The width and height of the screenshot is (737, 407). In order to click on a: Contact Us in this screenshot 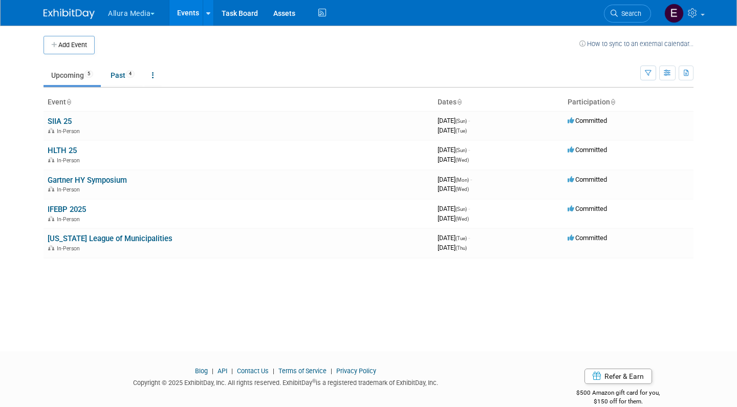, I will do `click(253, 371)`.